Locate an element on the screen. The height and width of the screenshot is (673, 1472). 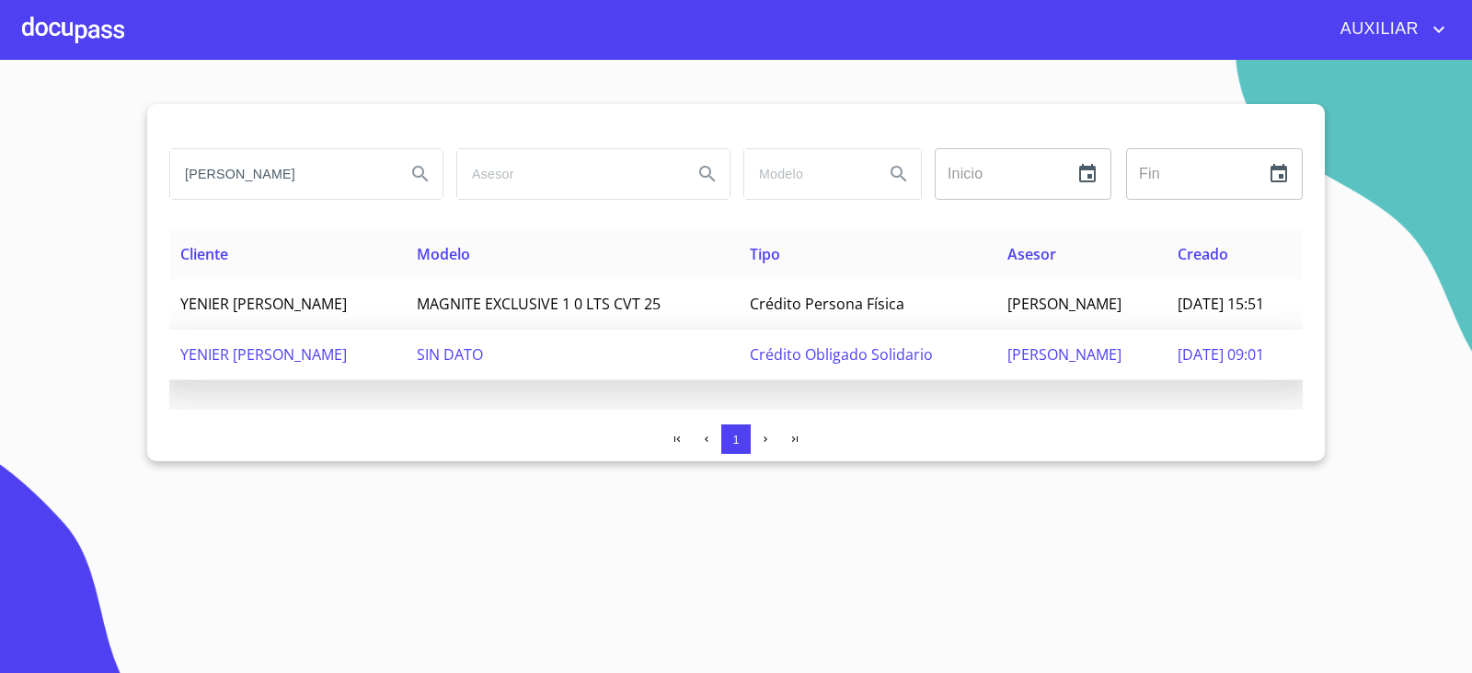
span: Cliente is located at coordinates (204, 254).